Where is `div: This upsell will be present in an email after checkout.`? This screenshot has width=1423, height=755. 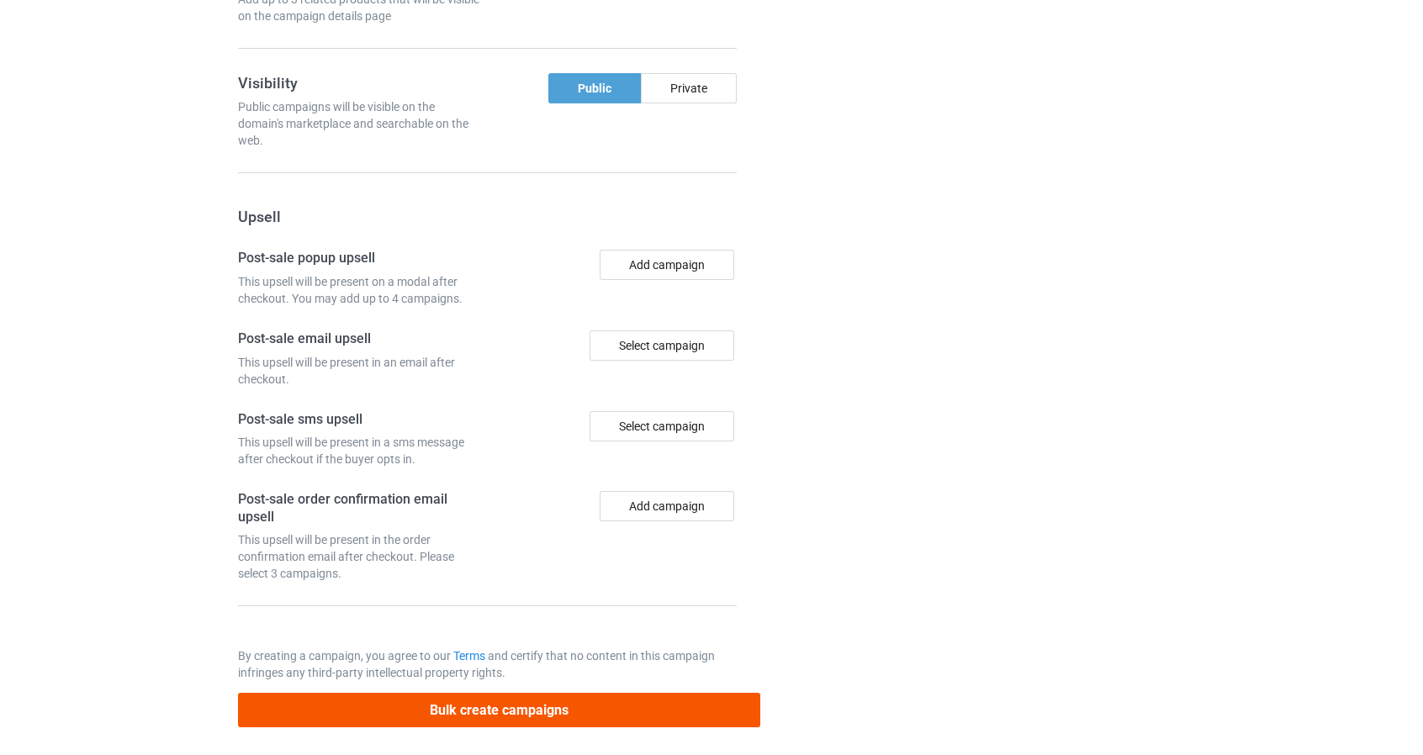 div: This upsell will be present in an email after checkout. is located at coordinates (360, 371).